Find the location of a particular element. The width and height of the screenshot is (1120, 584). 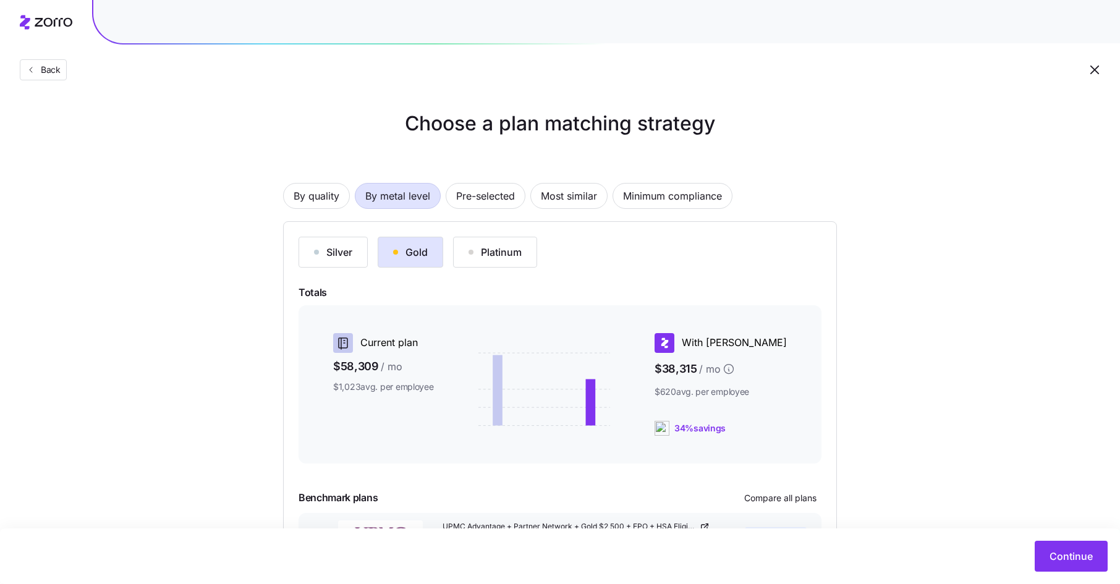

span: $620 avg. per employee is located at coordinates (721, 392).